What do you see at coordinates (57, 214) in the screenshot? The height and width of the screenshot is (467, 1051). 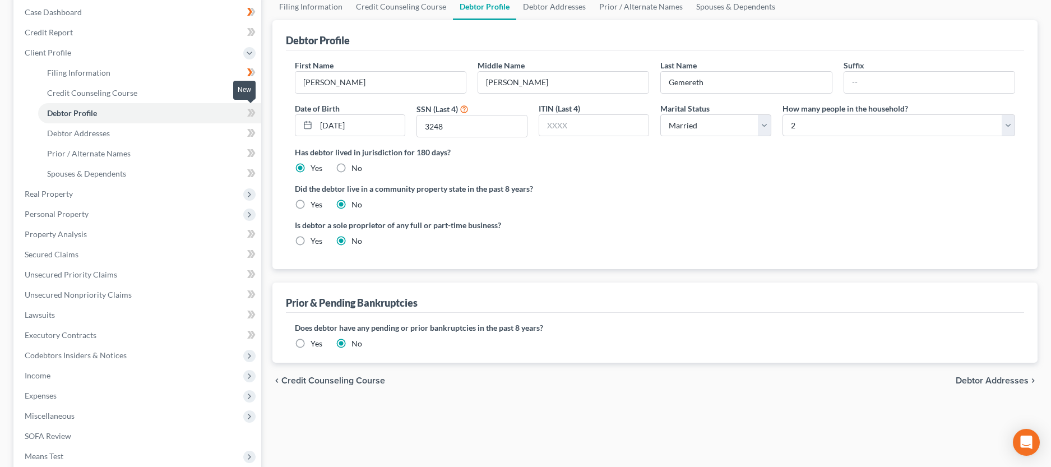 I see `span: Personal Property` at bounding box center [57, 214].